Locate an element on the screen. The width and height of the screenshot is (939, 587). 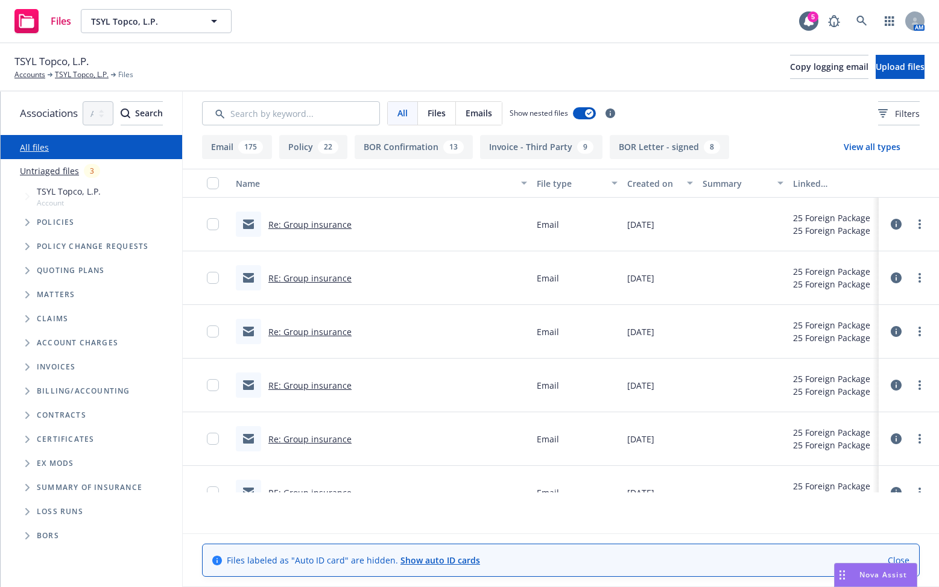
button: Created on is located at coordinates (660, 183).